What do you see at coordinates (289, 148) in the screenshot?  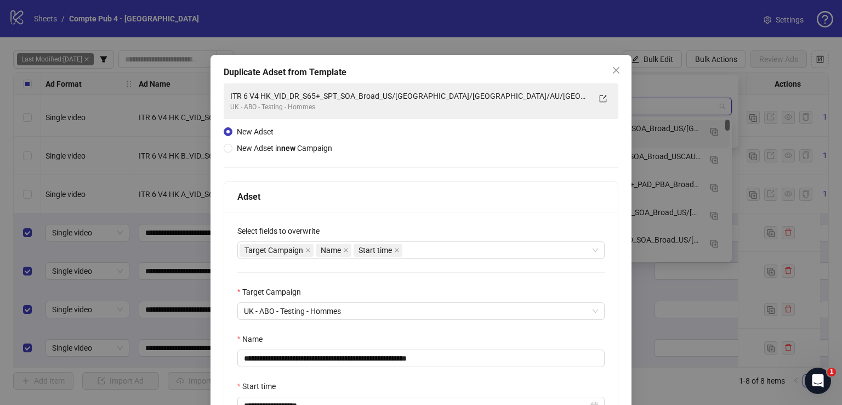 I see `strong: new` at bounding box center [289, 148].